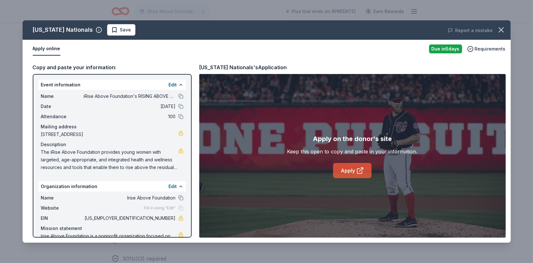  What do you see at coordinates (112, 187) in the screenshot?
I see `div: Organization information` at bounding box center [112, 187].